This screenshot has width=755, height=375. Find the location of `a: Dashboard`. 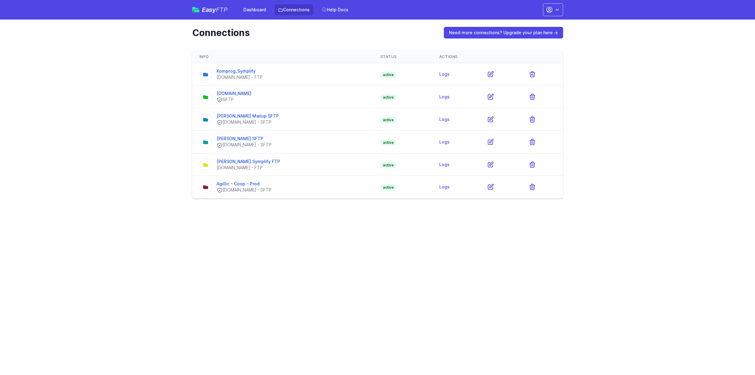

a: Dashboard is located at coordinates (255, 10).